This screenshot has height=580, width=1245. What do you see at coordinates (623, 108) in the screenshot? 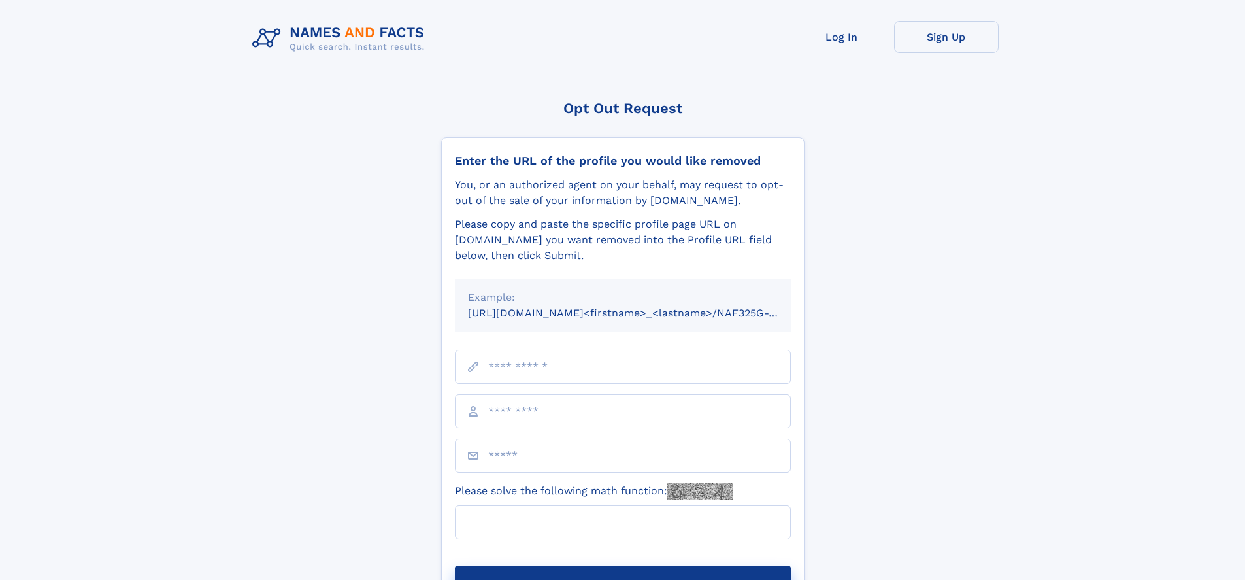
I see `div: Opt Out Request` at bounding box center [623, 108].